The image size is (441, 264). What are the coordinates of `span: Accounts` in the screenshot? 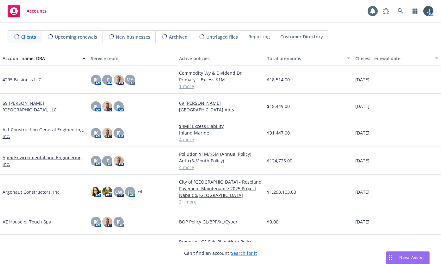 It's located at (36, 11).